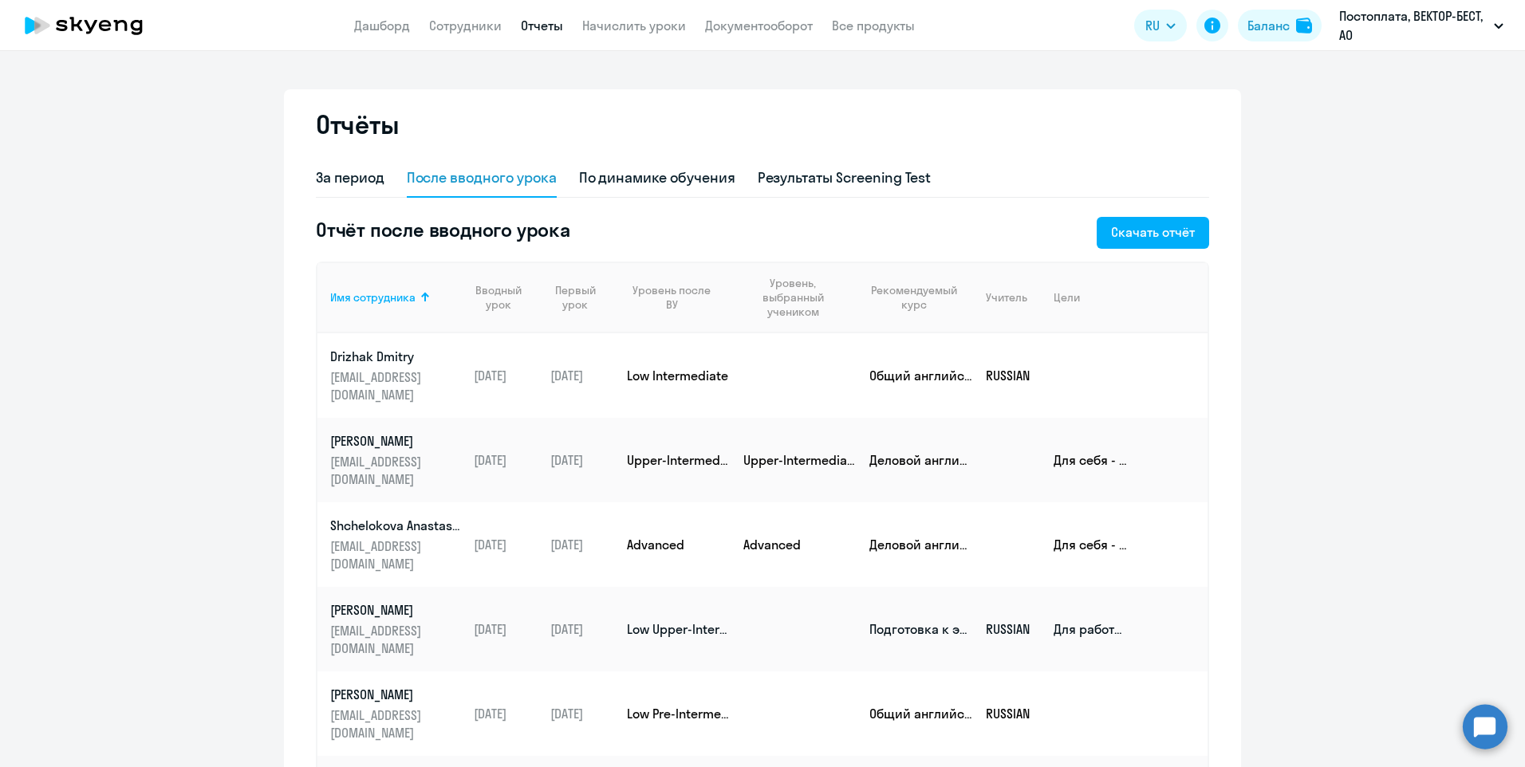 The width and height of the screenshot is (1525, 767). I want to click on h2: Отчёты, so click(357, 124).